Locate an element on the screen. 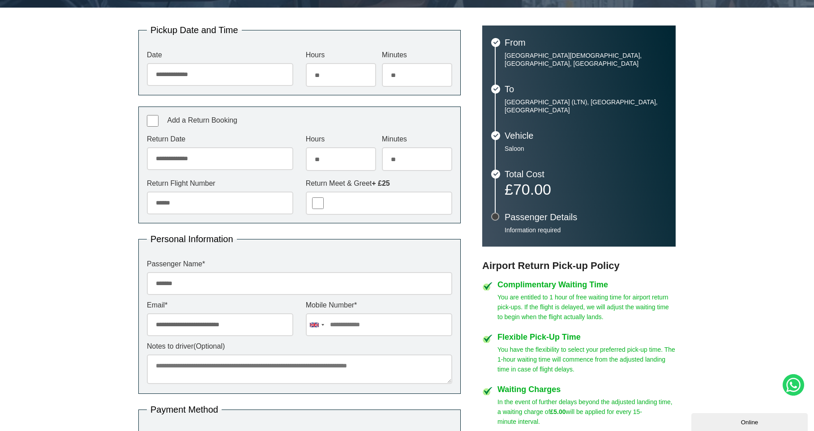 This screenshot has width=814, height=431. label: Email is located at coordinates (220, 305).